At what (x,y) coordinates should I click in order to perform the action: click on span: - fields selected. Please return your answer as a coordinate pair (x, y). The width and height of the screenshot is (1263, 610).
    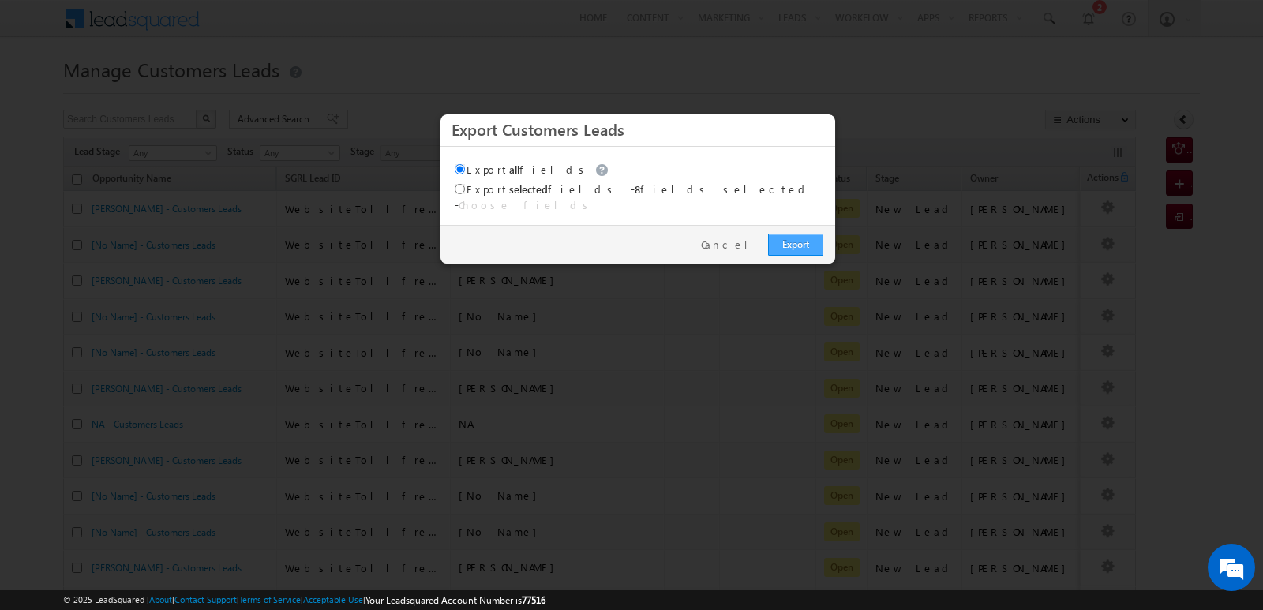
    Looking at the image, I should click on (721, 189).